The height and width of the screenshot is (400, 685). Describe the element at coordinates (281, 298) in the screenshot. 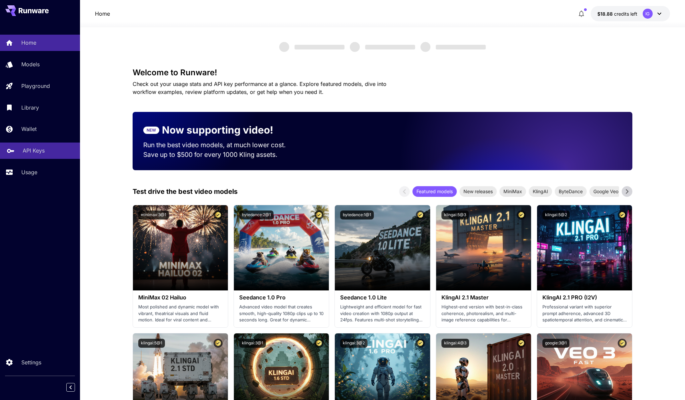

I see `h3: Seedance 1.0 Pro` at that location.